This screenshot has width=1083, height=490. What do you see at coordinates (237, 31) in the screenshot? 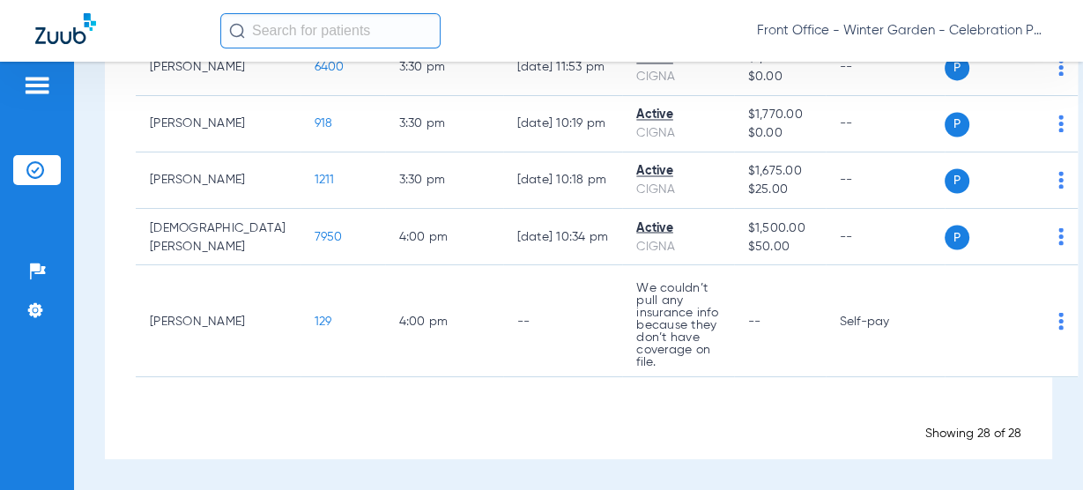
I see `img: Search Icon` at bounding box center [237, 31].